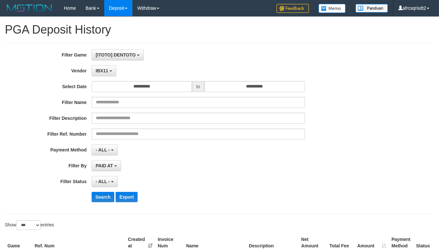 The image size is (439, 249). Describe the element at coordinates (29, 8) in the screenshot. I see `img: MOTION_logo.png` at that location.